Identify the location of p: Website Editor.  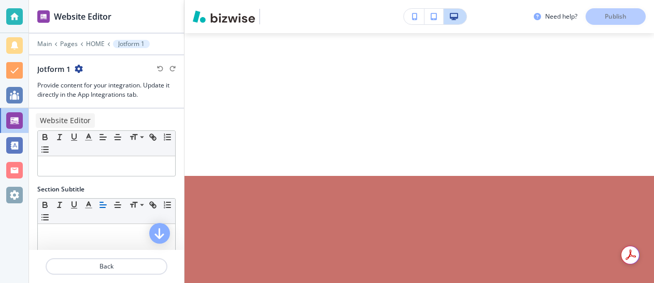
(65, 121).